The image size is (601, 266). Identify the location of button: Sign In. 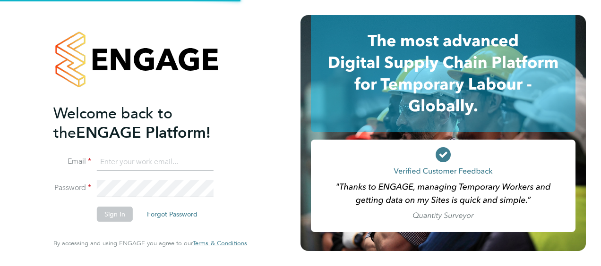
(115, 214).